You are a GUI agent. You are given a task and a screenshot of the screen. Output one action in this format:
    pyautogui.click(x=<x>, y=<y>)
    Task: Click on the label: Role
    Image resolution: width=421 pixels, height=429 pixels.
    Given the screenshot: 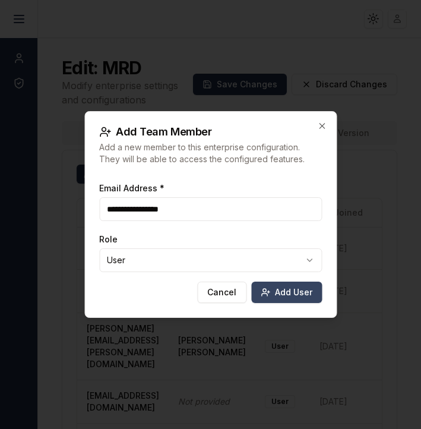 What is the action you would take?
    pyautogui.click(x=210, y=239)
    